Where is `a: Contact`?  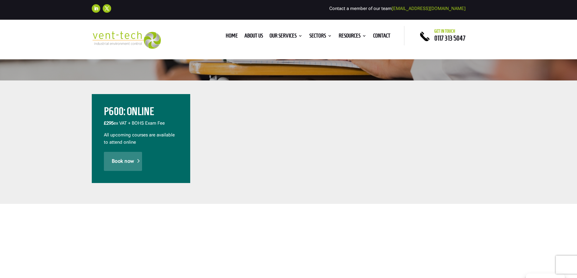 a: Contact is located at coordinates (381, 37).